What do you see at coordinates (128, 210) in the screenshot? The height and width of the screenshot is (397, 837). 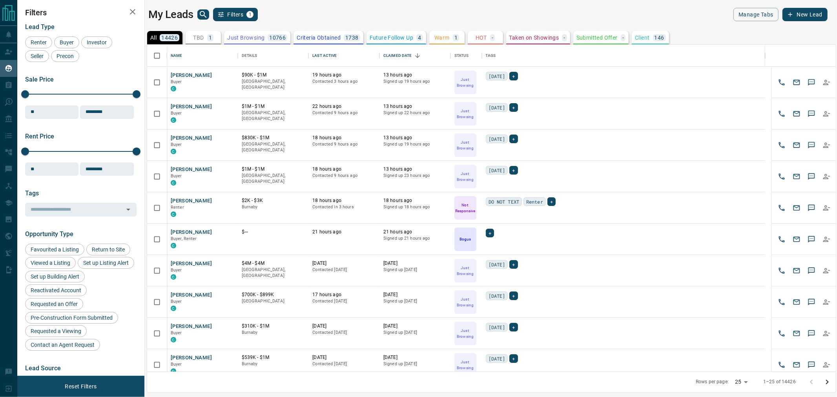 I see `button: Open` at bounding box center [128, 210].